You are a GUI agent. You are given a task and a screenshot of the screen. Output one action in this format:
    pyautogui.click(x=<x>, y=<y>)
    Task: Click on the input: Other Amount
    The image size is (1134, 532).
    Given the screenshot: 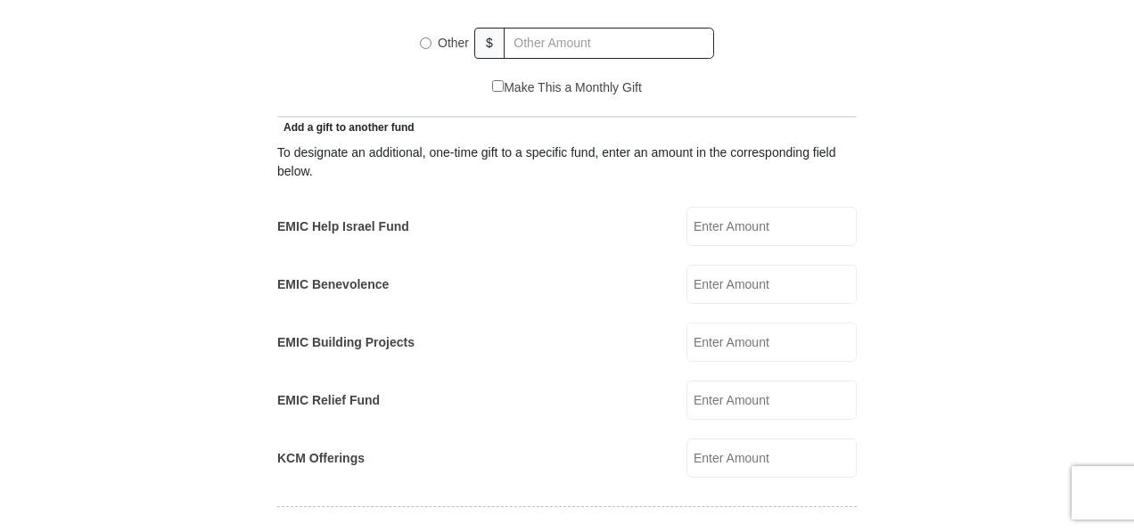 What is the action you would take?
    pyautogui.click(x=609, y=43)
    